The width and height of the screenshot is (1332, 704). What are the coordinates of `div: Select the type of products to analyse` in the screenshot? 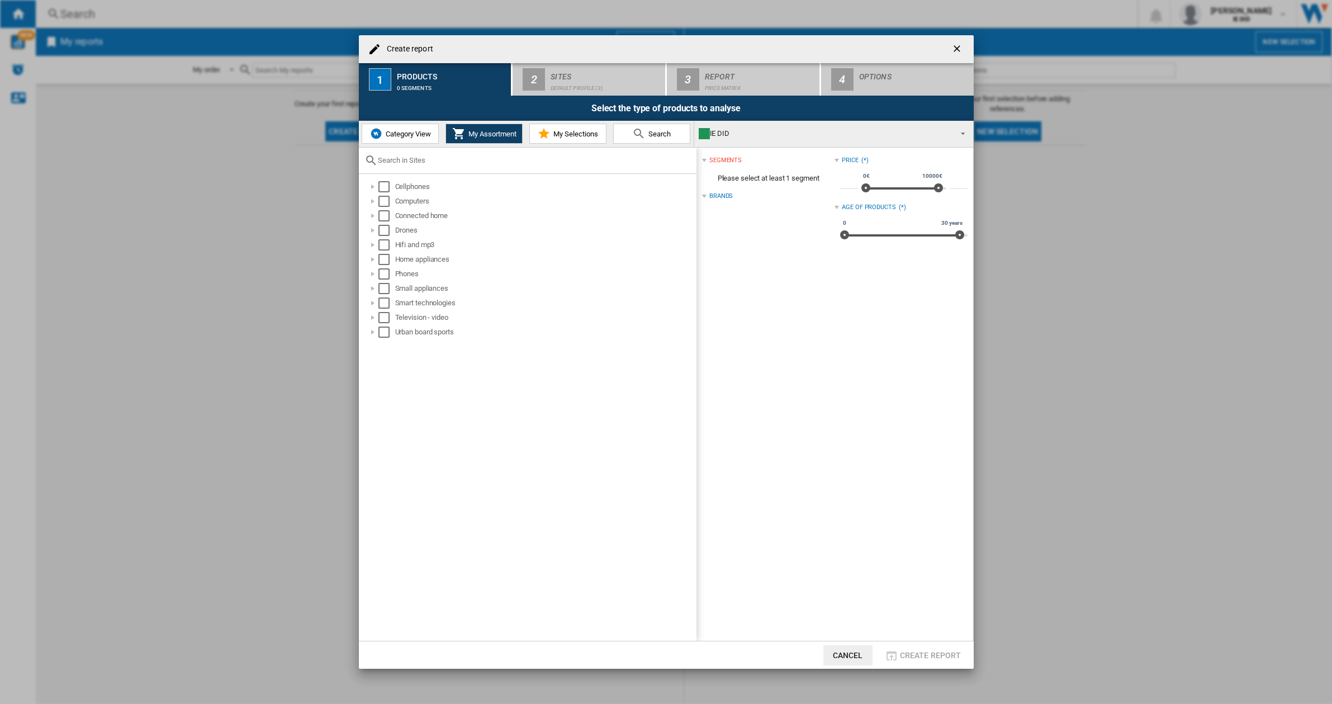 It's located at (666, 108).